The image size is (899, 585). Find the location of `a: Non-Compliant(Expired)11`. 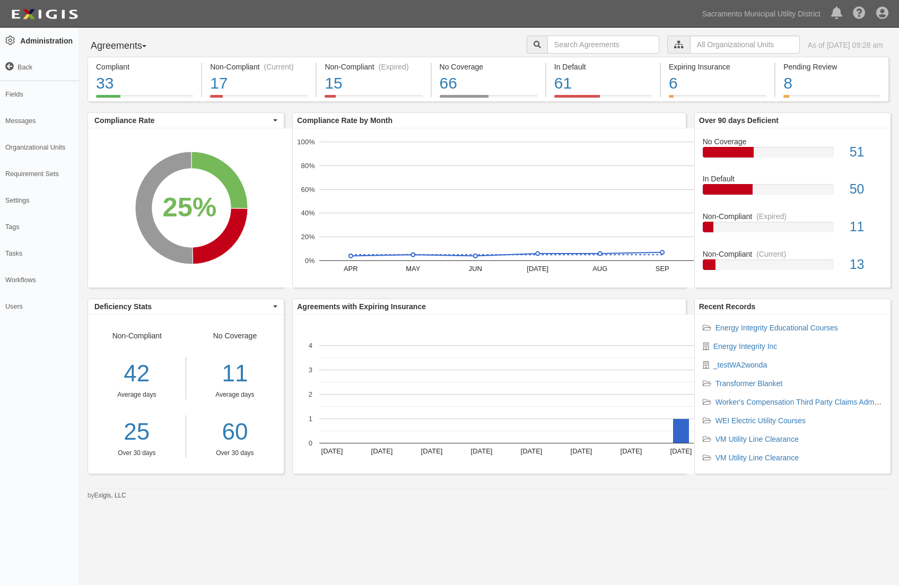

a: Non-Compliant(Expired)11 is located at coordinates (793, 230).